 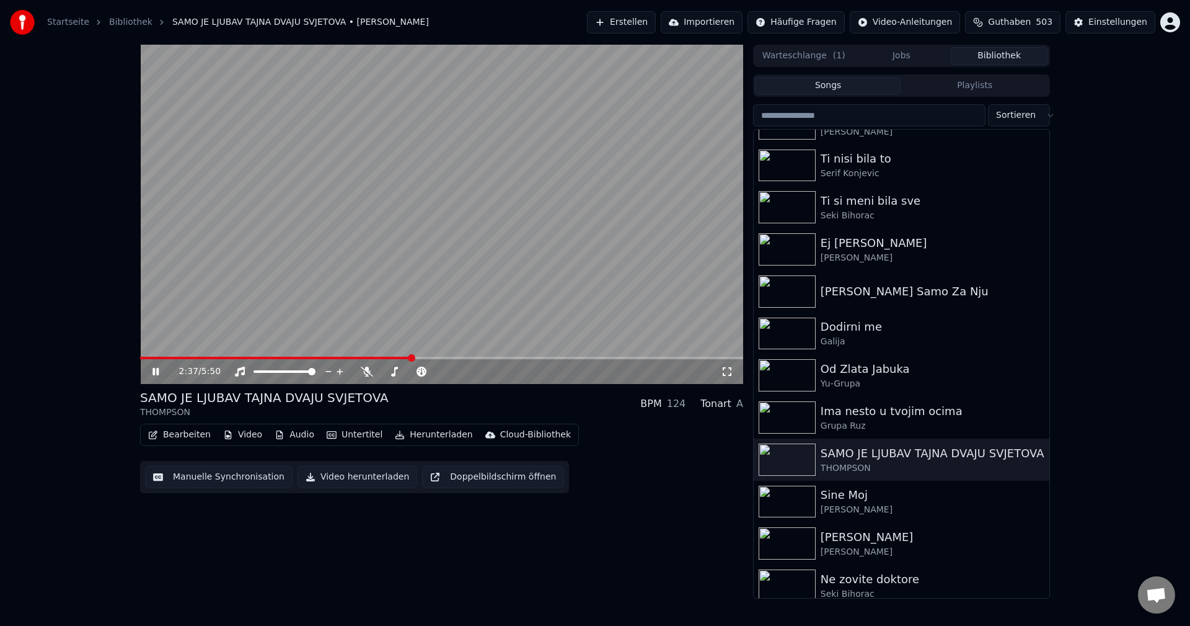 I want to click on span: Sortieren, so click(x=1016, y=115).